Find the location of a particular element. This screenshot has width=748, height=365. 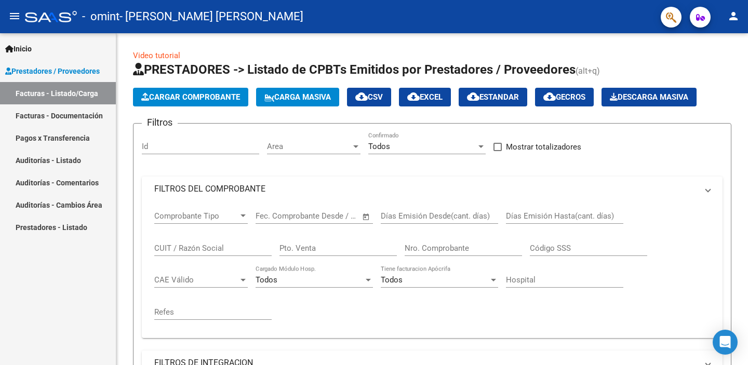

mat-expansion-panel-header: FILTROS DEL COMPROBANTE is located at coordinates (432, 189).